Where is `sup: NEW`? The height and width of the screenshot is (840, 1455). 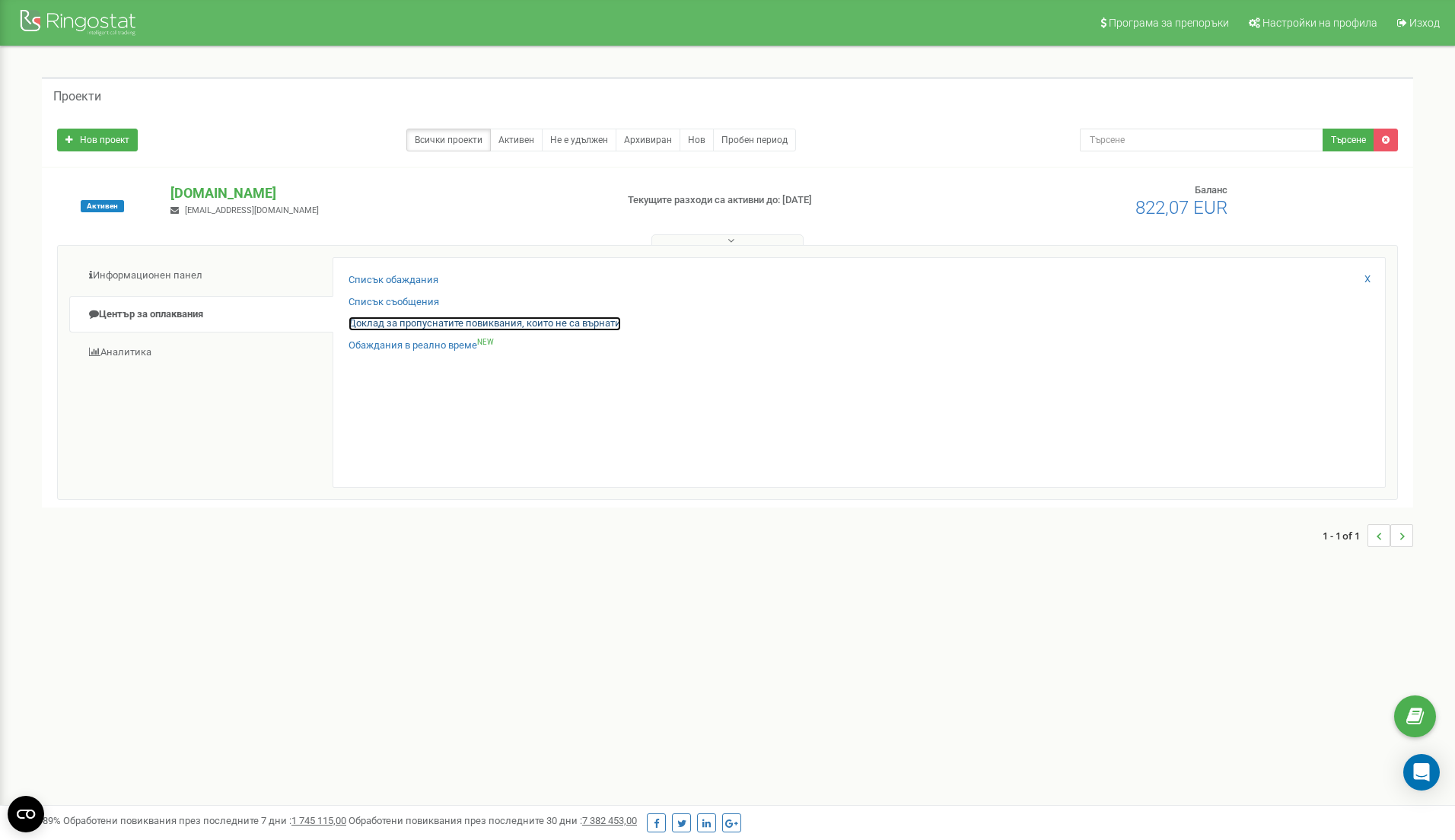 sup: NEW is located at coordinates (485, 342).